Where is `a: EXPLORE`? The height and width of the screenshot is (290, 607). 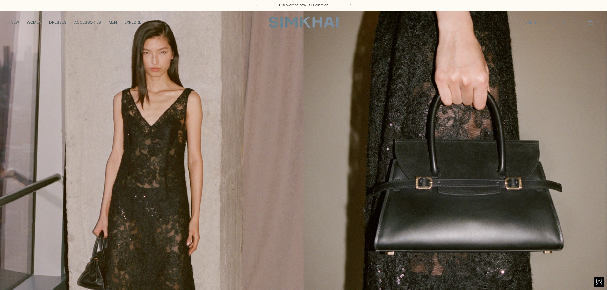
a: EXPLORE is located at coordinates (133, 22).